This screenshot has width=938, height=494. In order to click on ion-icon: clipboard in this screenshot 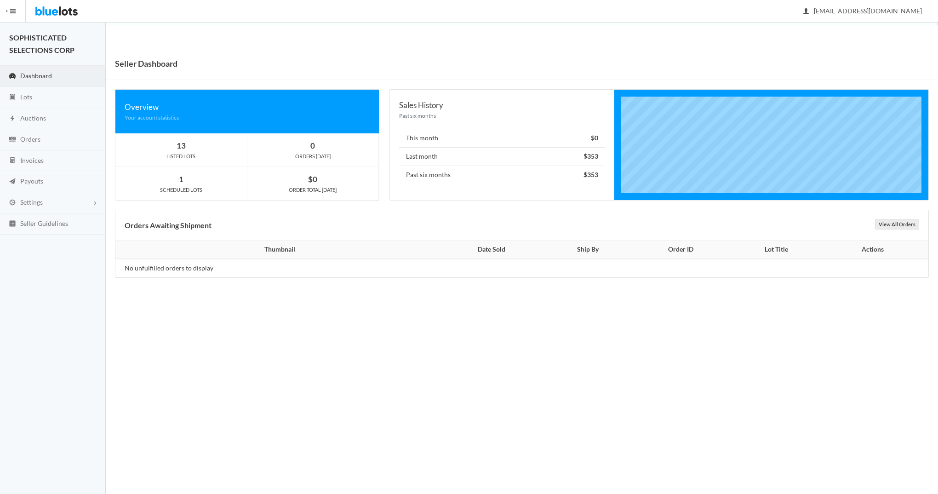, I will do `click(12, 98)`.